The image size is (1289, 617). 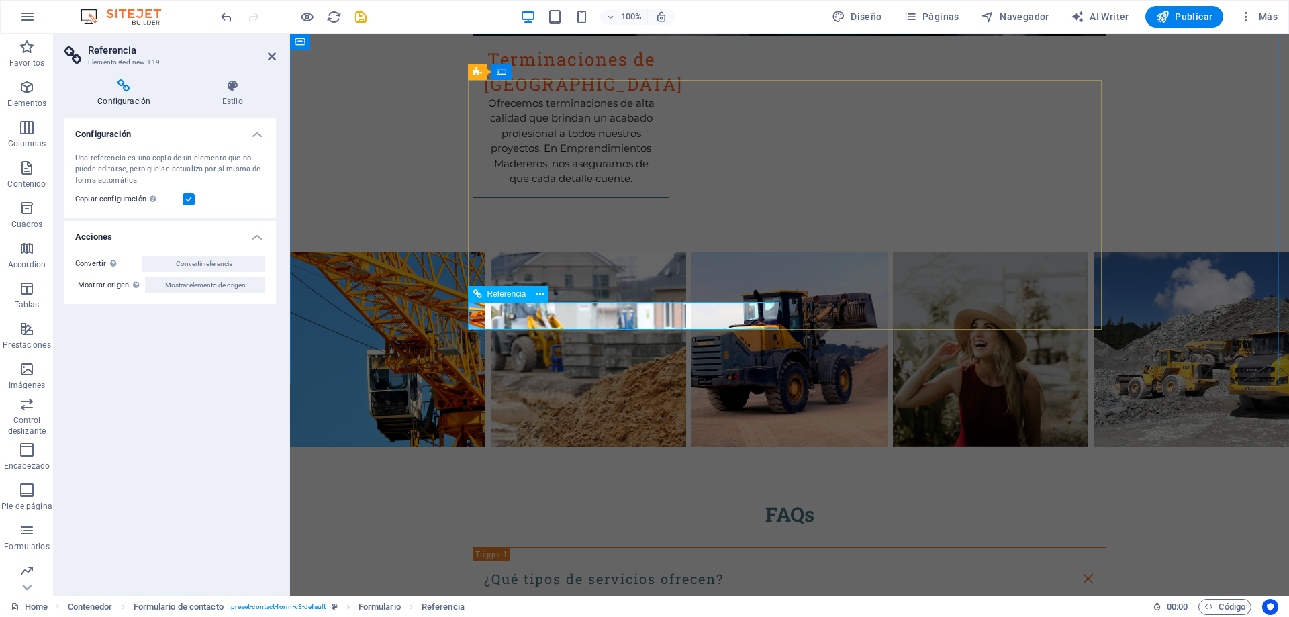 What do you see at coordinates (205, 285) in the screenshot?
I see `span: Mostrar elemento de origen` at bounding box center [205, 285].